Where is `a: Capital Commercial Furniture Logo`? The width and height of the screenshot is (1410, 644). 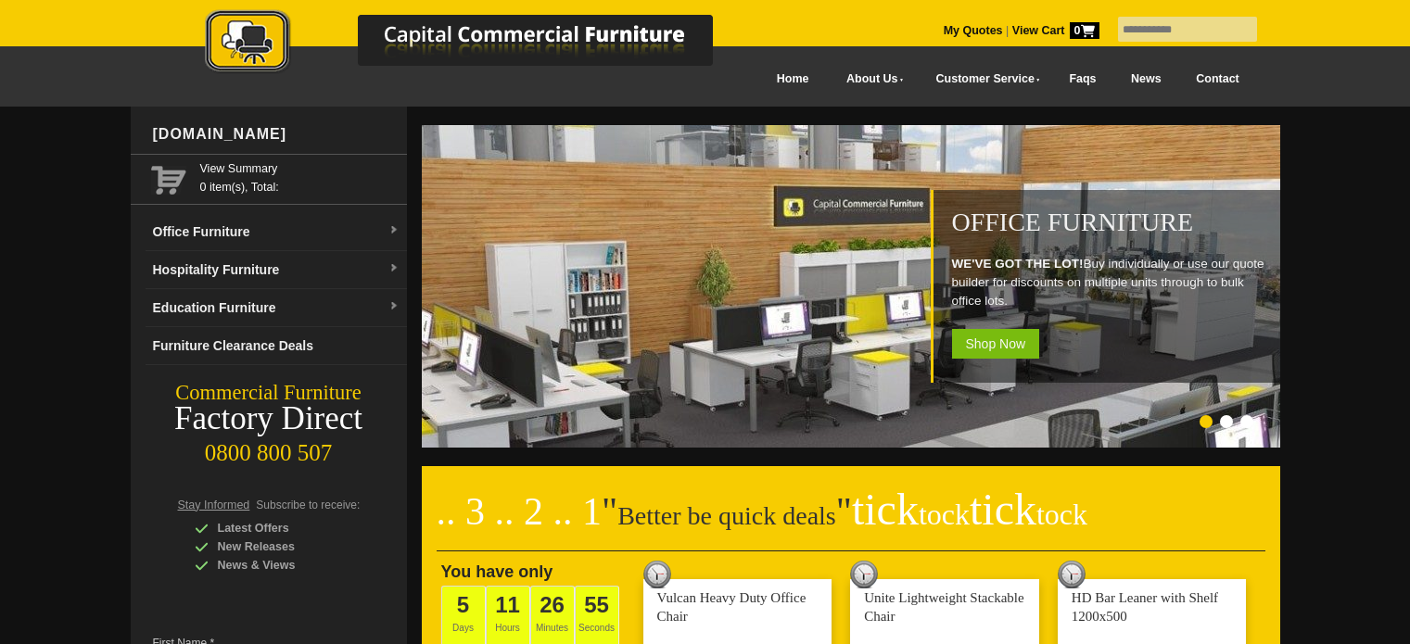
a: Capital Commercial Furniture Logo is located at coordinates (478, 45).